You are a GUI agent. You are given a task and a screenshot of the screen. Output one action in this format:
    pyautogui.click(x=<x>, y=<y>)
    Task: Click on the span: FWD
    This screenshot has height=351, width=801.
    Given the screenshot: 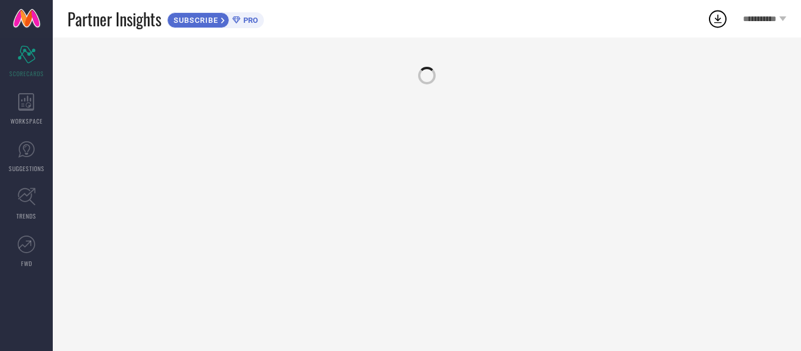 What is the action you would take?
    pyautogui.click(x=26, y=263)
    